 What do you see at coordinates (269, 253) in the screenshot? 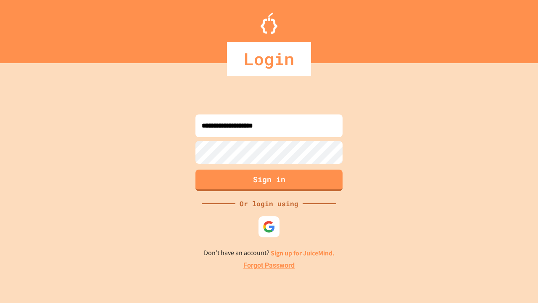
I see `p: Don't have an account?` at bounding box center [269, 253].